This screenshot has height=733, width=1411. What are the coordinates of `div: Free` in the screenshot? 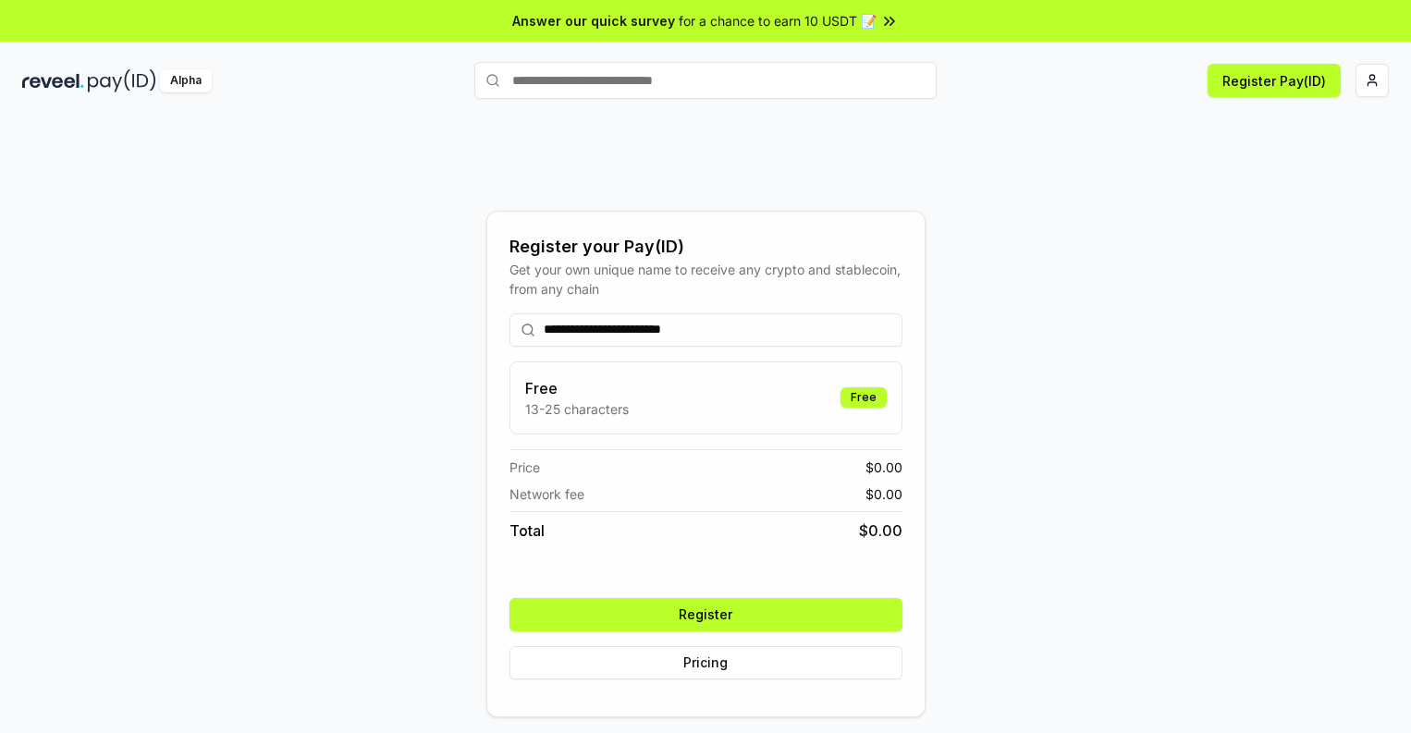 It's located at (864, 398).